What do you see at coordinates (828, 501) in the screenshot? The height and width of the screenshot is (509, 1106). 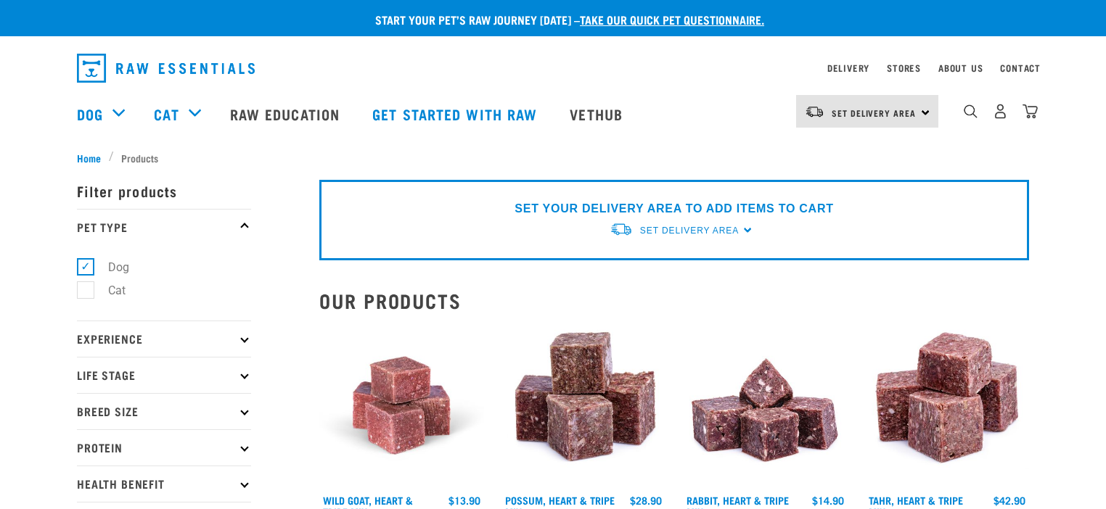 I see `div: $14.90` at bounding box center [828, 501].